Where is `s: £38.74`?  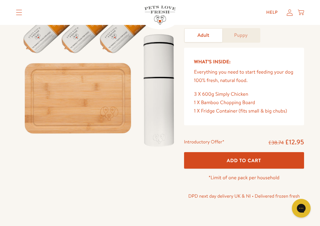 s: £38.74 is located at coordinates (276, 143).